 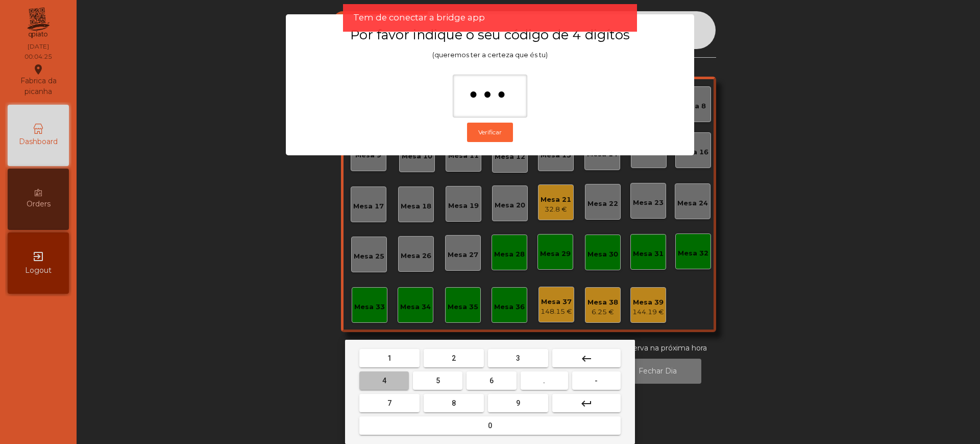 What do you see at coordinates (492, 380) in the screenshot?
I see `span: 6` at bounding box center [492, 380].